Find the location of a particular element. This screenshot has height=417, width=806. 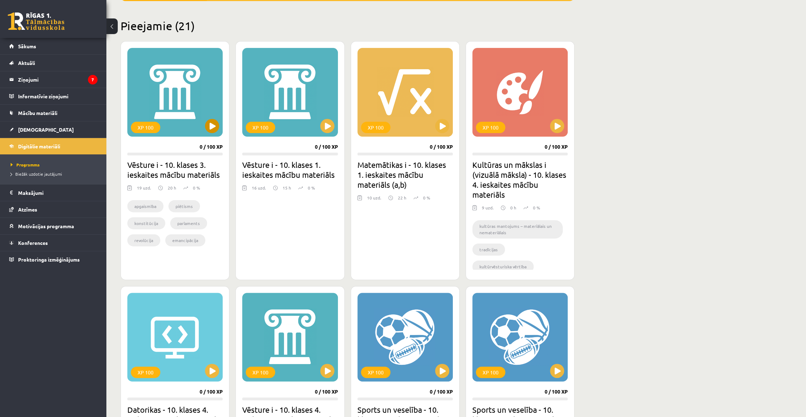

span: Sākums is located at coordinates (27, 46).